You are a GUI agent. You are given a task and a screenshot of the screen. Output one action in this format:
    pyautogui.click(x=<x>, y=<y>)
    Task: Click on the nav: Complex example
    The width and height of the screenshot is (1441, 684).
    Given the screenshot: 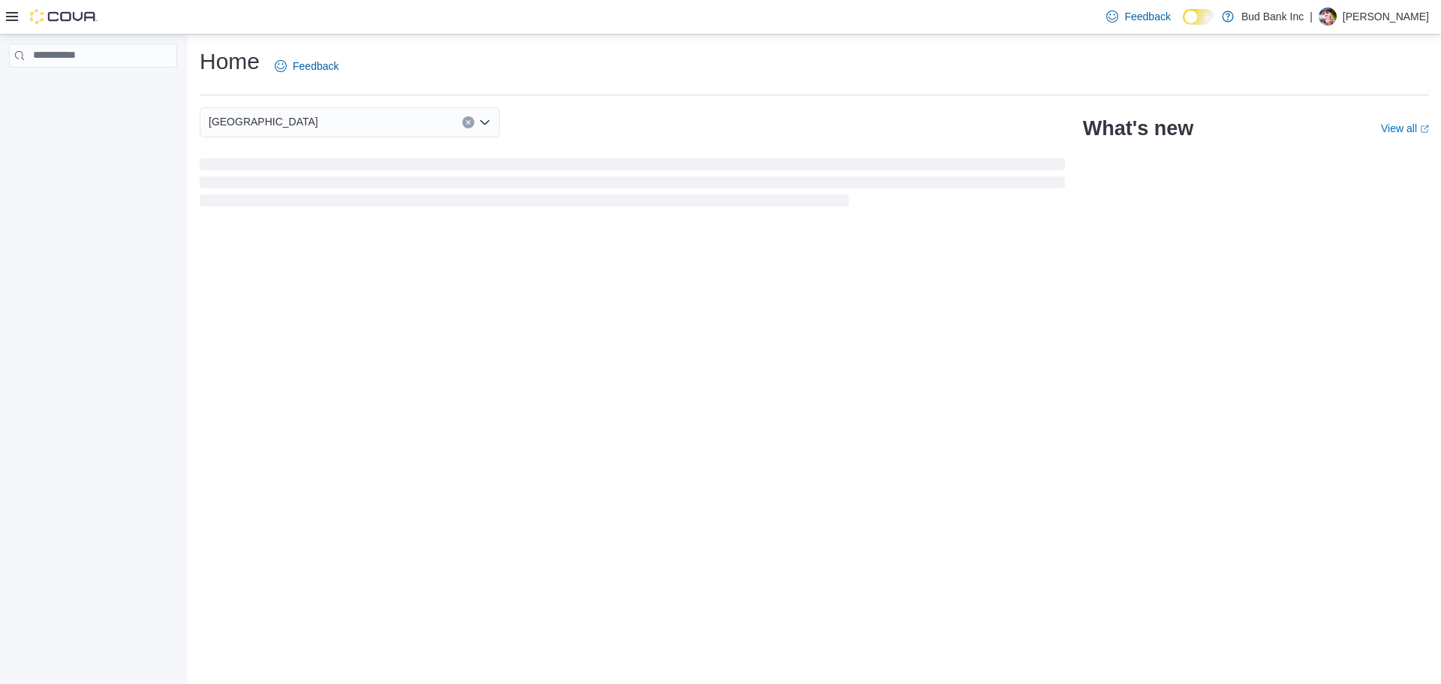 What is the action you would take?
    pyautogui.click(x=93, y=89)
    